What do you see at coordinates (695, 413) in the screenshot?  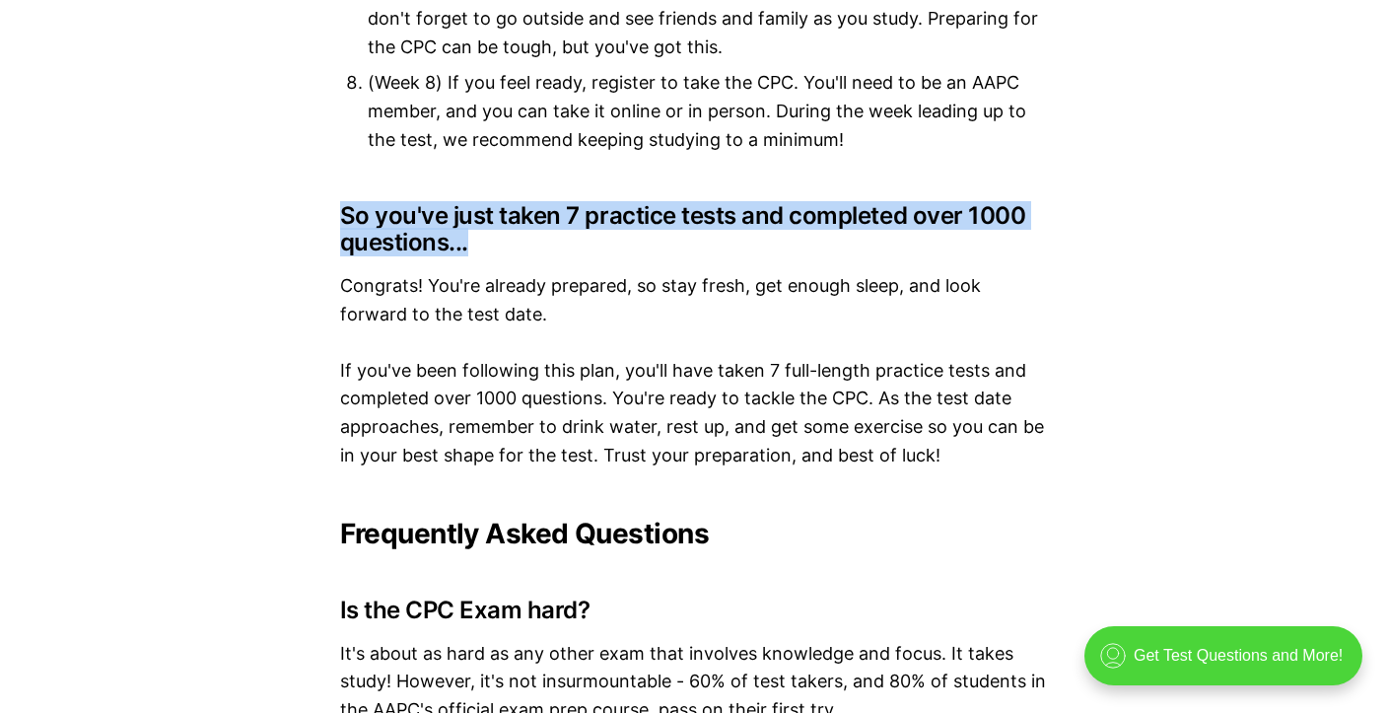 I see `p: If you've been following this plan, you'll have taken 7 full-length practice tests and completed ...` at bounding box center [695, 413].